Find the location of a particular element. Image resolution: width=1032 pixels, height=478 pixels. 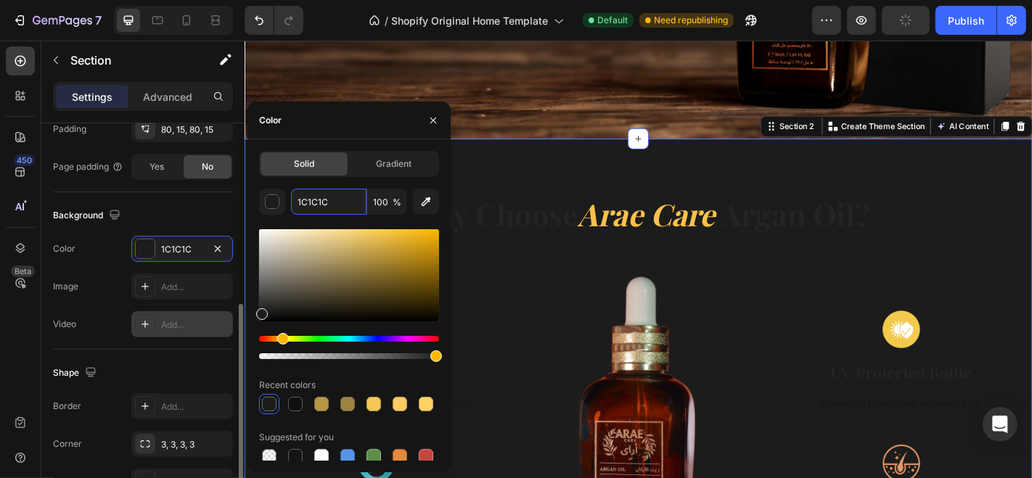

span: Default is located at coordinates (612, 20).